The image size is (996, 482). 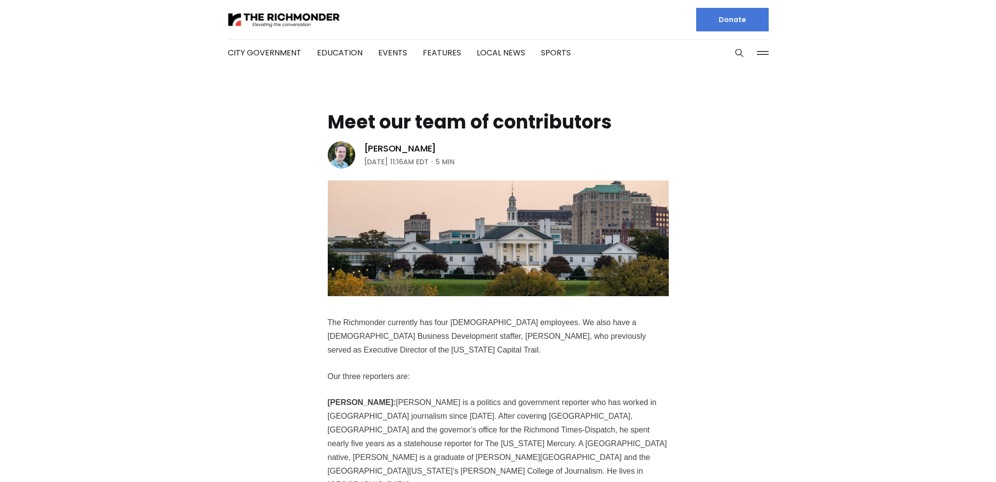 I want to click on p: Our three reporters are:, so click(x=498, y=376).